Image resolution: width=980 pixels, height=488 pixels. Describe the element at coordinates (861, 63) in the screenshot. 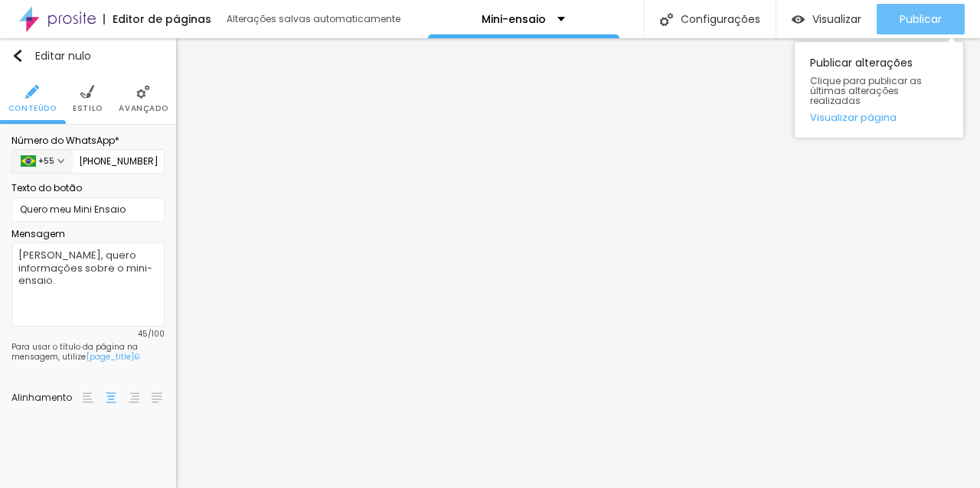

I see `font: Publicar alterações` at that location.